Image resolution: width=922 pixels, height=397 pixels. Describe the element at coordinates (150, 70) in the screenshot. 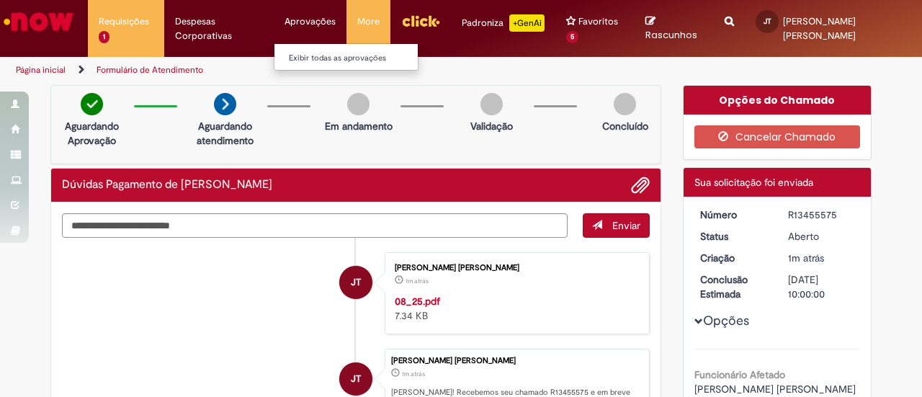

I see `a: Formulário de Atendimento` at that location.